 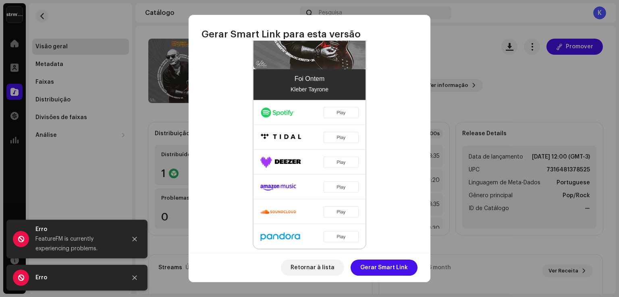 What do you see at coordinates (309, 79) in the screenshot?
I see `div: Foi Ontem` at bounding box center [309, 79].